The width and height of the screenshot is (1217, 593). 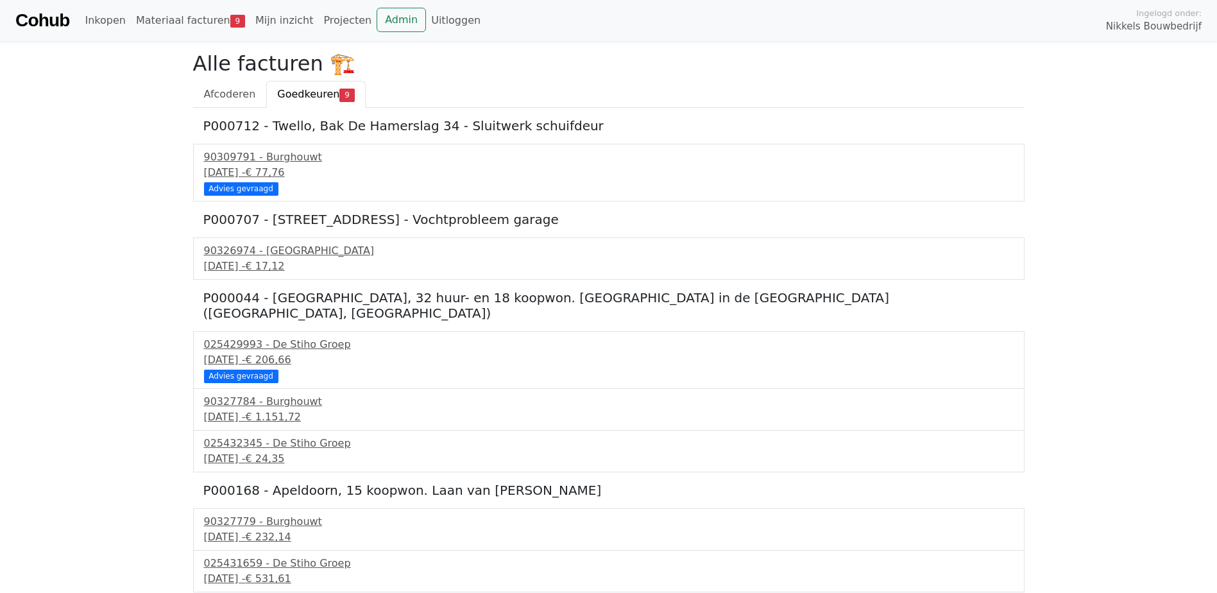 I want to click on a: Inkopen, so click(x=105, y=21).